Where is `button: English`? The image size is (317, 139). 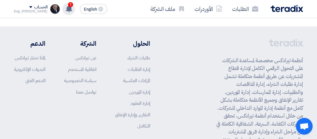
button: English is located at coordinates (93, 9).